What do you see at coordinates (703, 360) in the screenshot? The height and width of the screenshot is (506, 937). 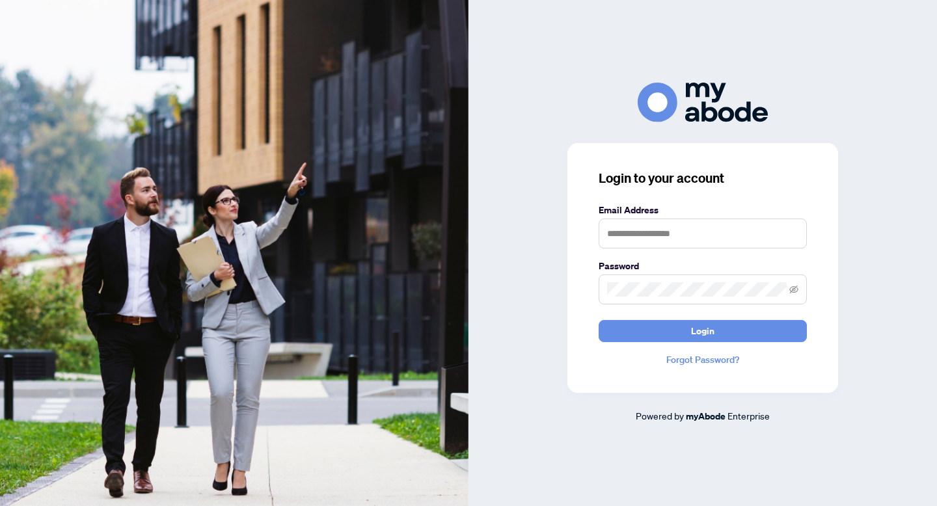 I see `a: Forgot Password?` at bounding box center [703, 360].